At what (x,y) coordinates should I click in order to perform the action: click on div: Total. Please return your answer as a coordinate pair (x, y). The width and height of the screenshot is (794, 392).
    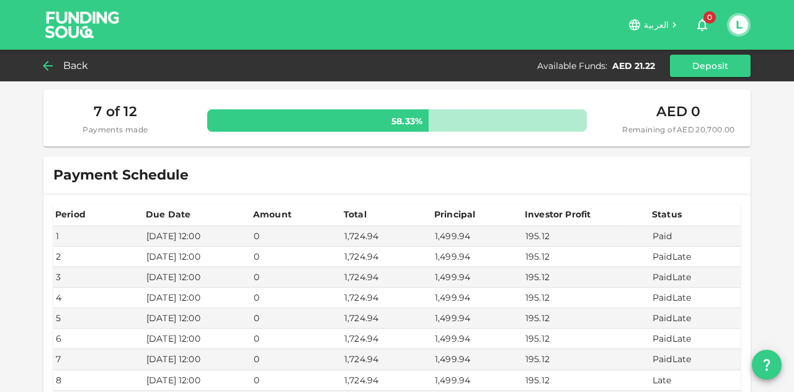
    Looking at the image, I should click on (359, 214).